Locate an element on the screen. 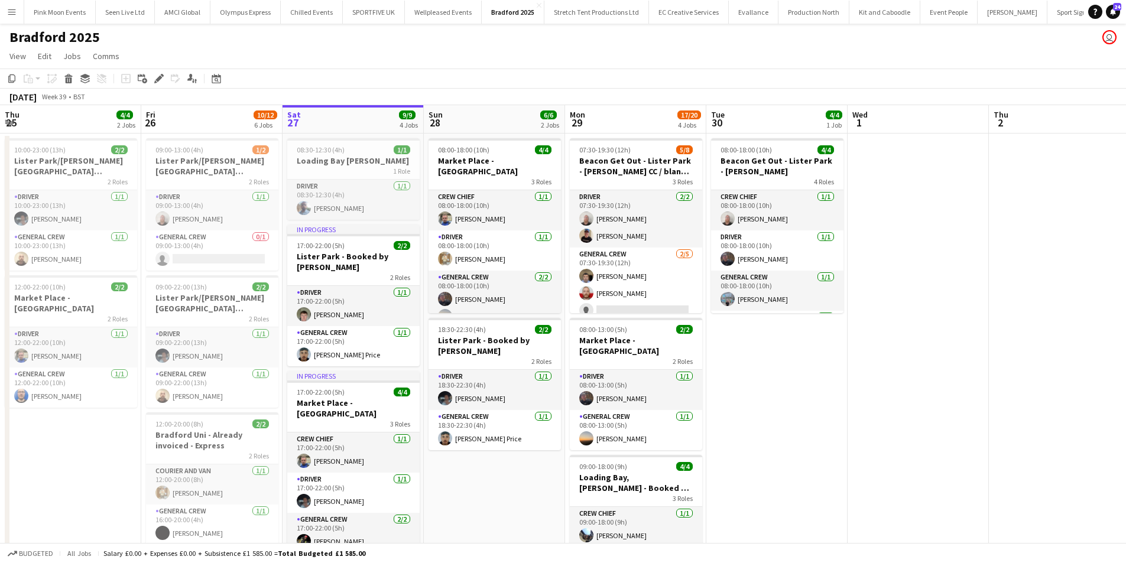  span: Mon is located at coordinates (578, 115).